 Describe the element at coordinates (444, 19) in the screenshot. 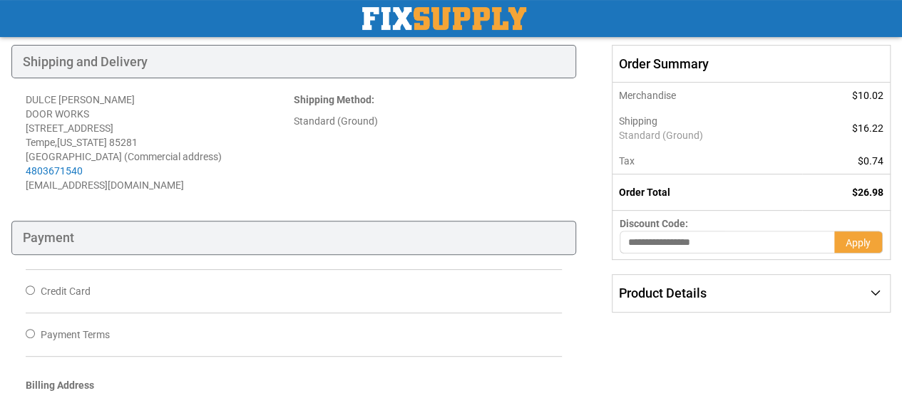

I see `a: store logo` at that location.